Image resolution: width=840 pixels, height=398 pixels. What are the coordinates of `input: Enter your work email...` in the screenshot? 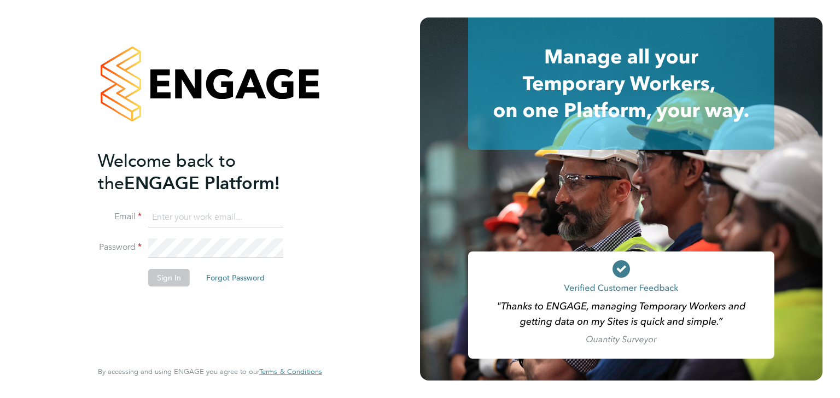 It's located at (215, 218).